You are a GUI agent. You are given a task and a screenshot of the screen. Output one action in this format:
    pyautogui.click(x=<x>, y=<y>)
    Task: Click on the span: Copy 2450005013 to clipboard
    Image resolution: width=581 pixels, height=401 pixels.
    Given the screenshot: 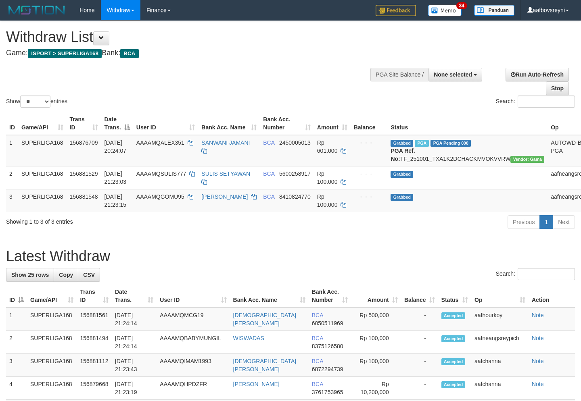 What is the action you would take?
    pyautogui.click(x=295, y=143)
    